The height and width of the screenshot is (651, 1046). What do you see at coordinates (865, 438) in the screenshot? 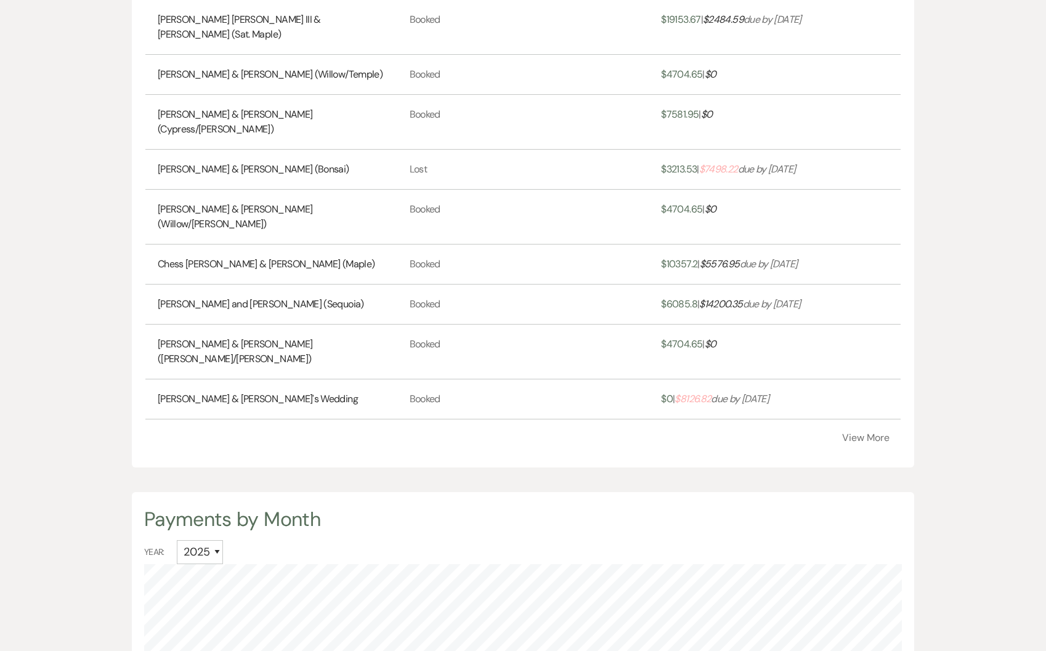
I see `button: View More` at bounding box center [865, 438].